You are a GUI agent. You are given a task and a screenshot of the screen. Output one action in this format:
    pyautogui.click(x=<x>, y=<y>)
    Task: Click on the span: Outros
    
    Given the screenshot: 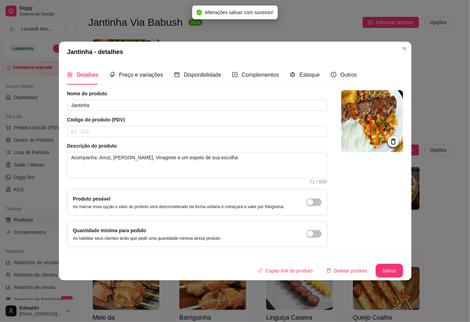 What is the action you would take?
    pyautogui.click(x=349, y=75)
    